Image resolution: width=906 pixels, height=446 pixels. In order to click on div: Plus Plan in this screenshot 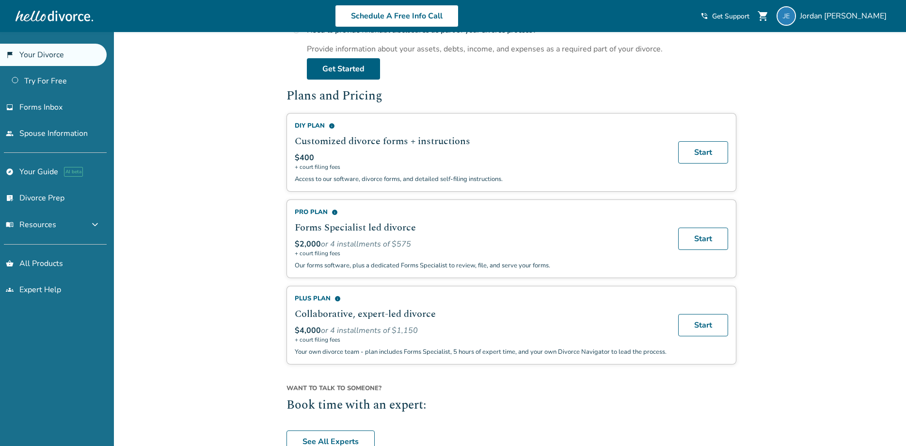, I will do `click(480, 298)`.